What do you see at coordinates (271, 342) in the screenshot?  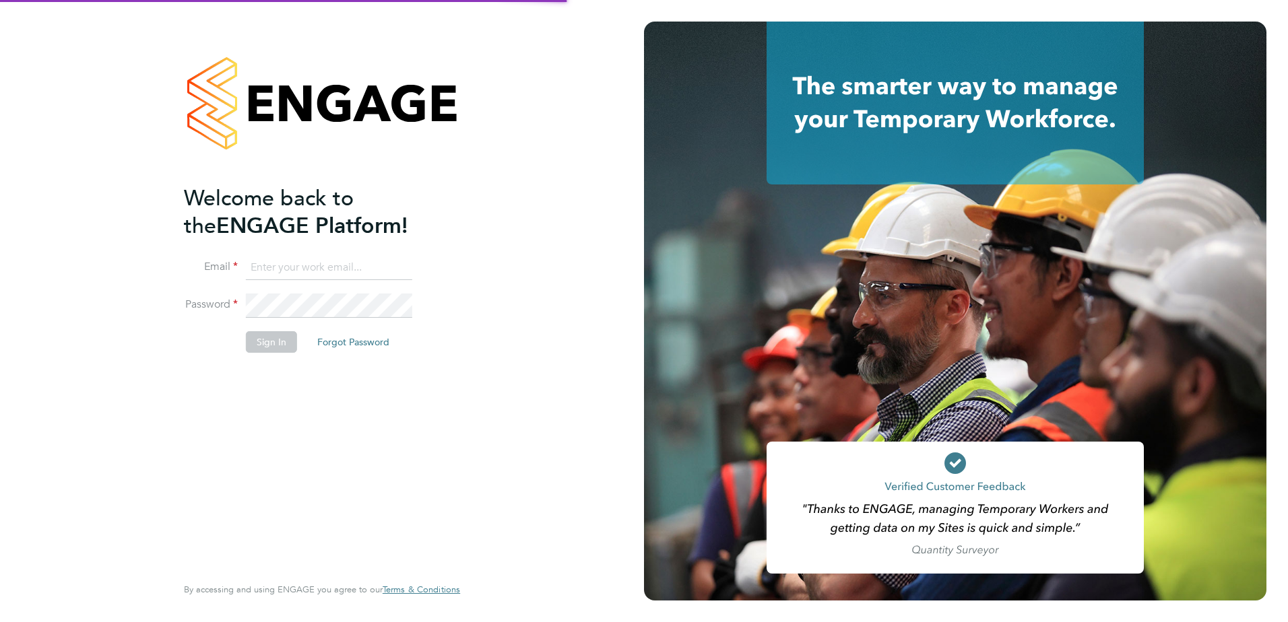 I see `button: Sign In` at bounding box center [271, 342].